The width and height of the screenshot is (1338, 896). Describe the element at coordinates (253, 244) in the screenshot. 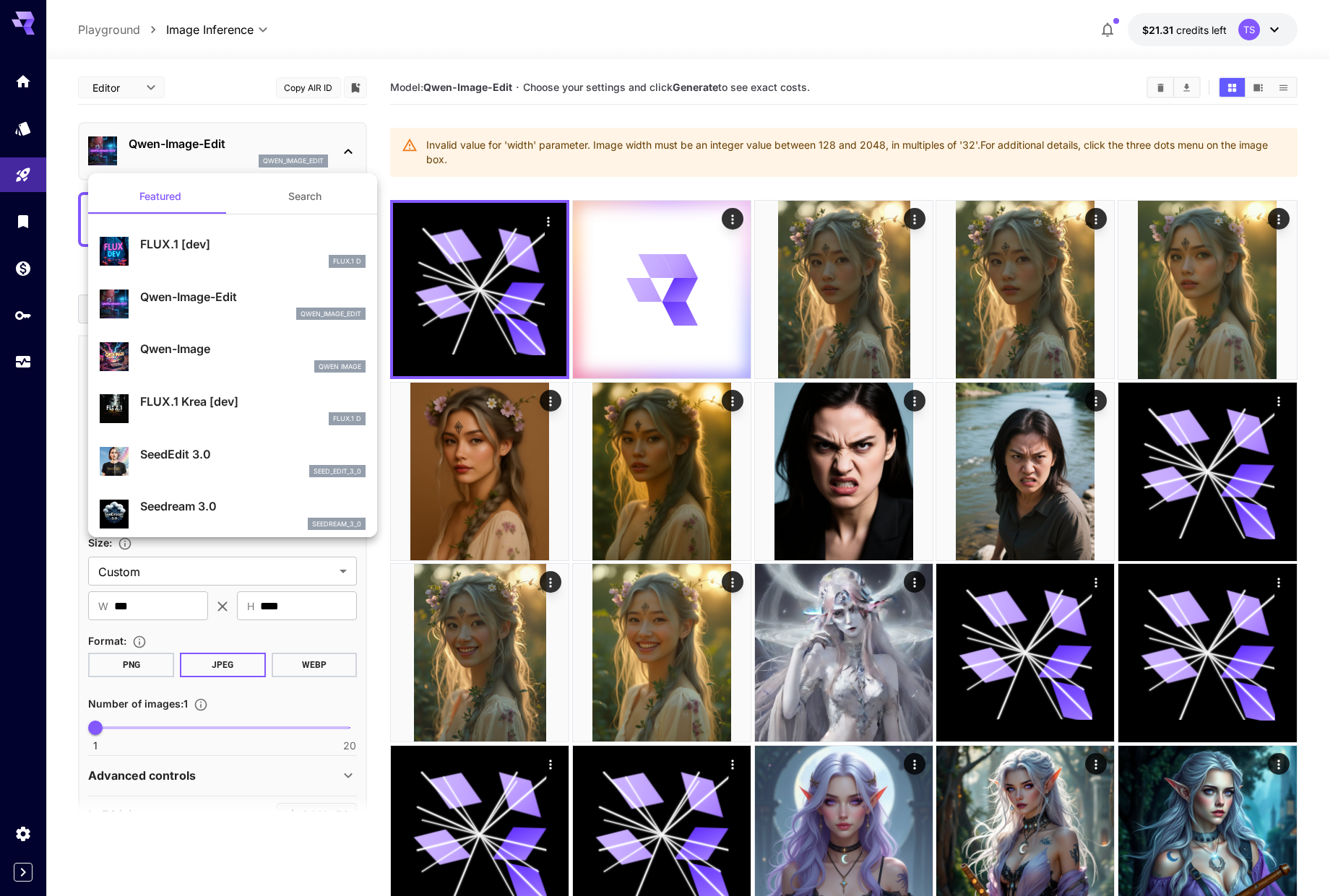

I see `p: FLUX.1 [dev]` at that location.